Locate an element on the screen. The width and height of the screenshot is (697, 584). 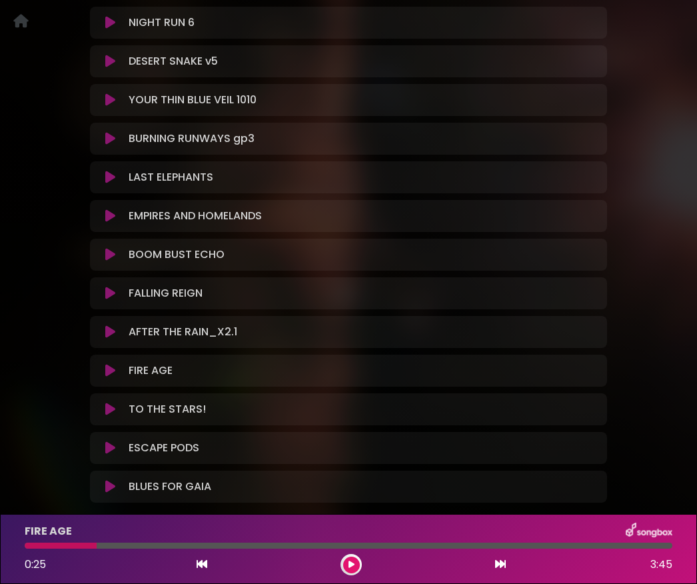
p: BLUES FOR GAIA is located at coordinates (170, 487).